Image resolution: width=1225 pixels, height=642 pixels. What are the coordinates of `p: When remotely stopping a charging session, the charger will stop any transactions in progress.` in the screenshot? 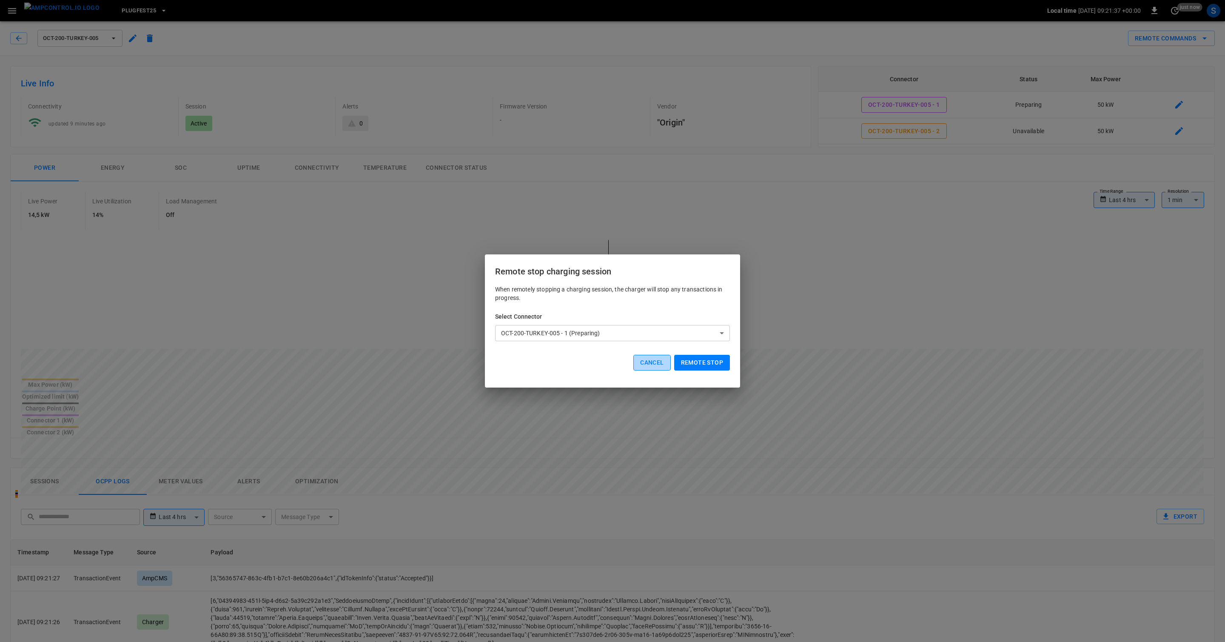 It's located at (612, 293).